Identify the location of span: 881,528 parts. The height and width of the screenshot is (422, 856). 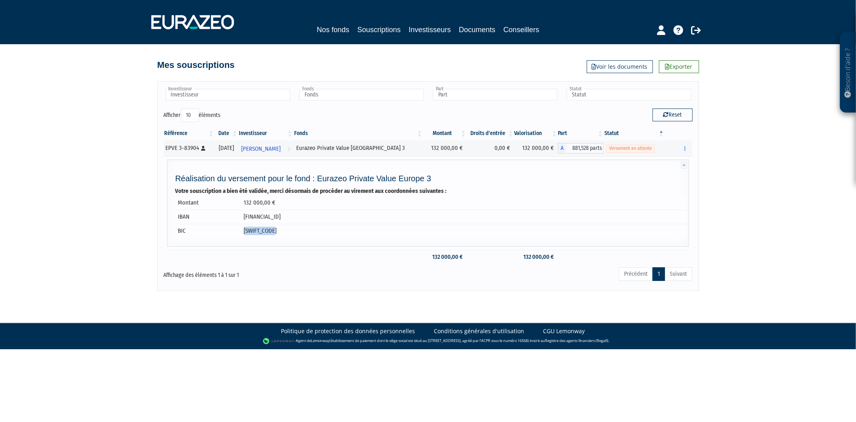
(585, 148).